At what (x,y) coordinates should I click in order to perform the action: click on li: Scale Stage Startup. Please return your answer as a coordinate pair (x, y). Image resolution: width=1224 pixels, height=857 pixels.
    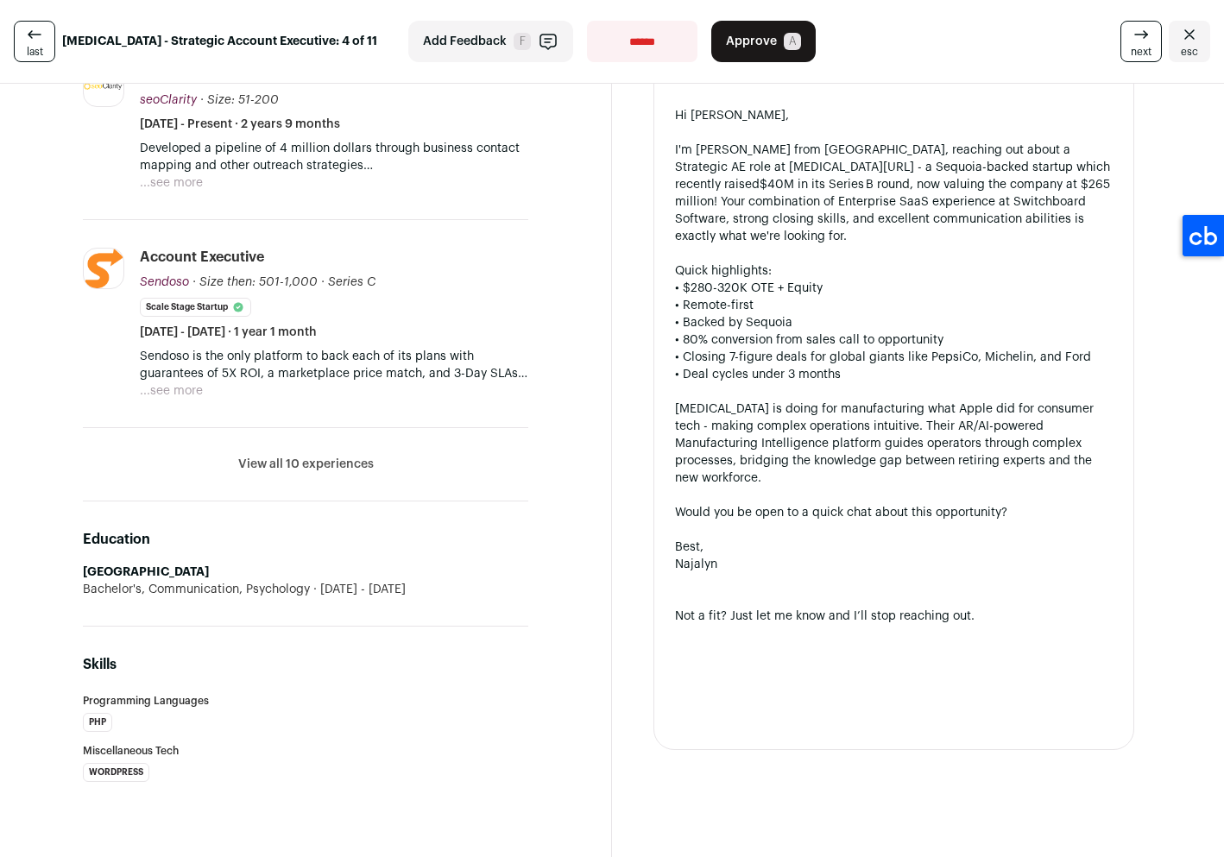
    Looking at the image, I should click on (195, 307).